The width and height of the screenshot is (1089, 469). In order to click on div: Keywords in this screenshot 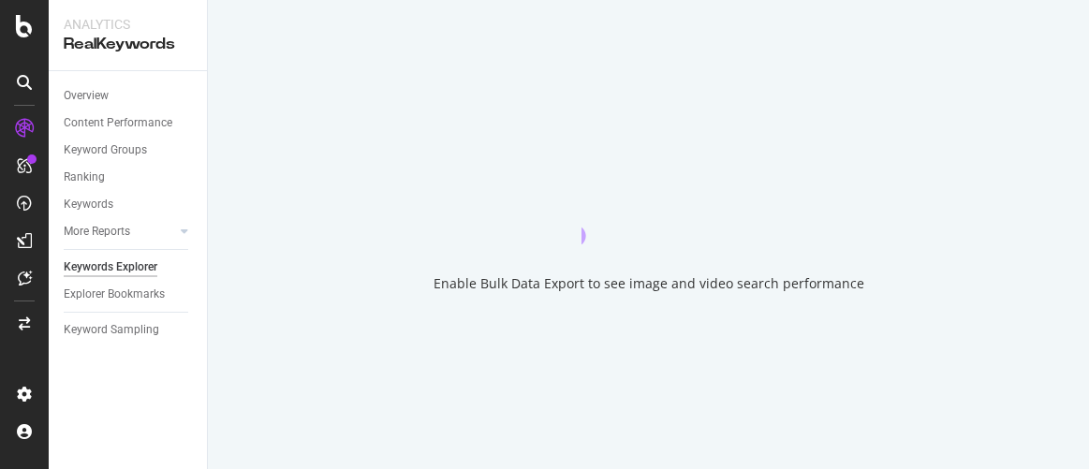, I will do `click(88, 204)`.